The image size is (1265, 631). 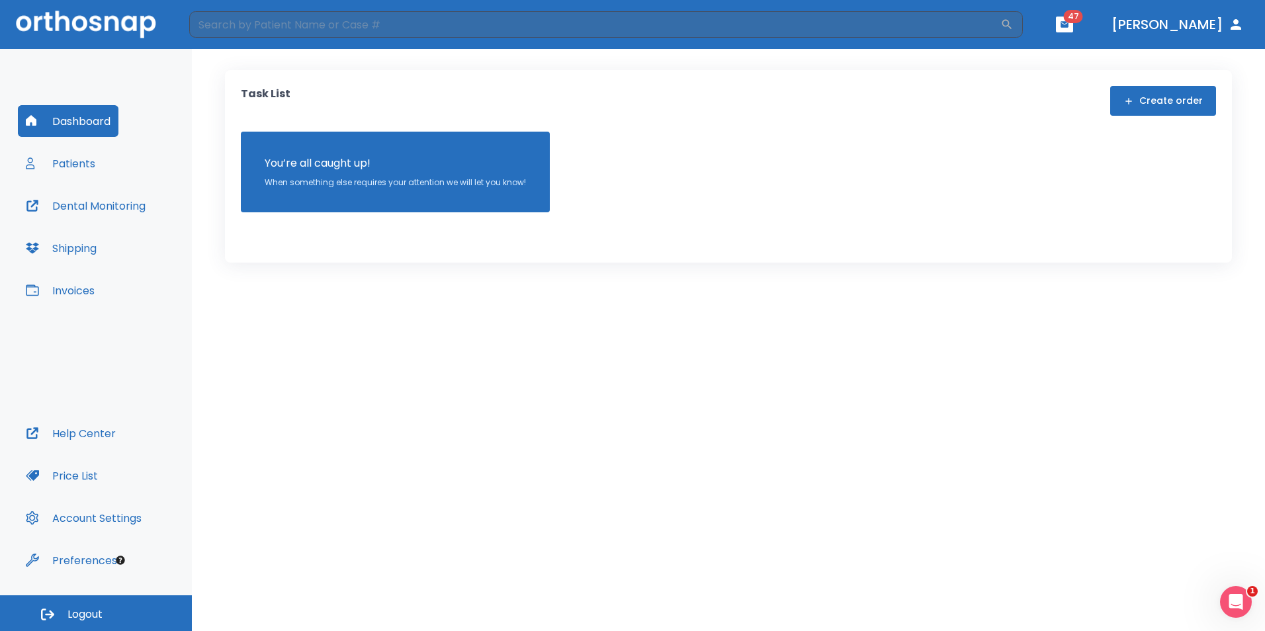 I want to click on button: Dashboard, so click(x=68, y=121).